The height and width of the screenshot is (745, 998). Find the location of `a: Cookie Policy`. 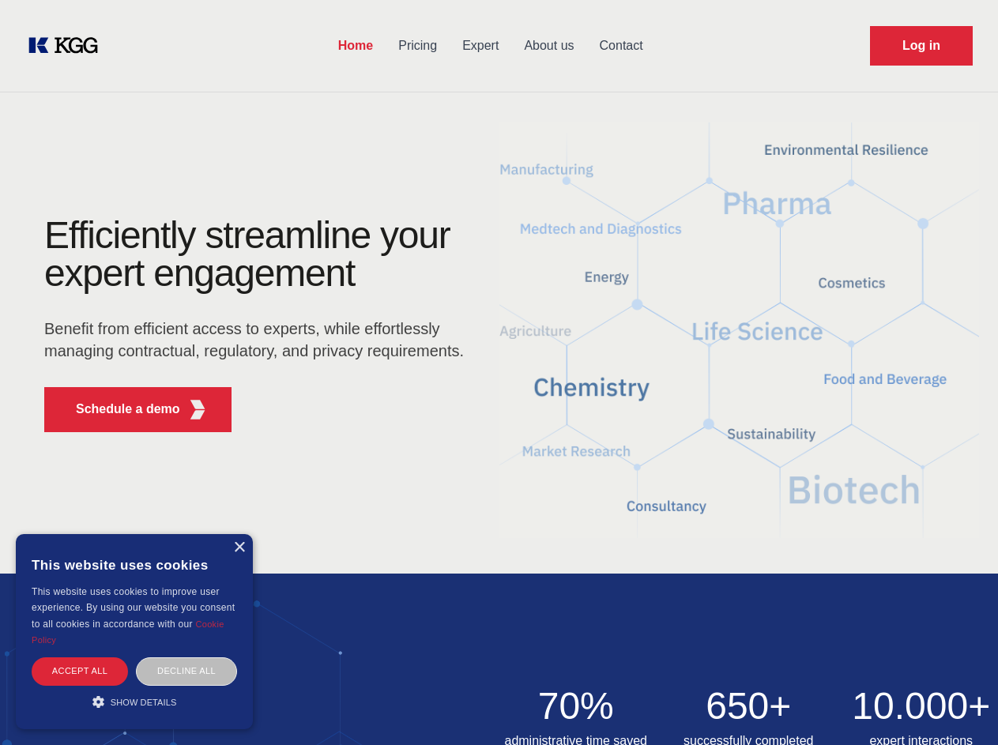

a: Cookie Policy is located at coordinates (128, 632).